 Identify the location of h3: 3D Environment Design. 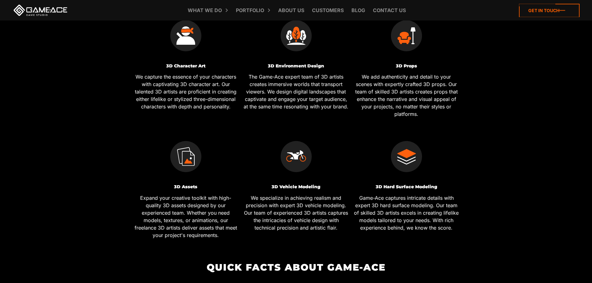
(296, 66).